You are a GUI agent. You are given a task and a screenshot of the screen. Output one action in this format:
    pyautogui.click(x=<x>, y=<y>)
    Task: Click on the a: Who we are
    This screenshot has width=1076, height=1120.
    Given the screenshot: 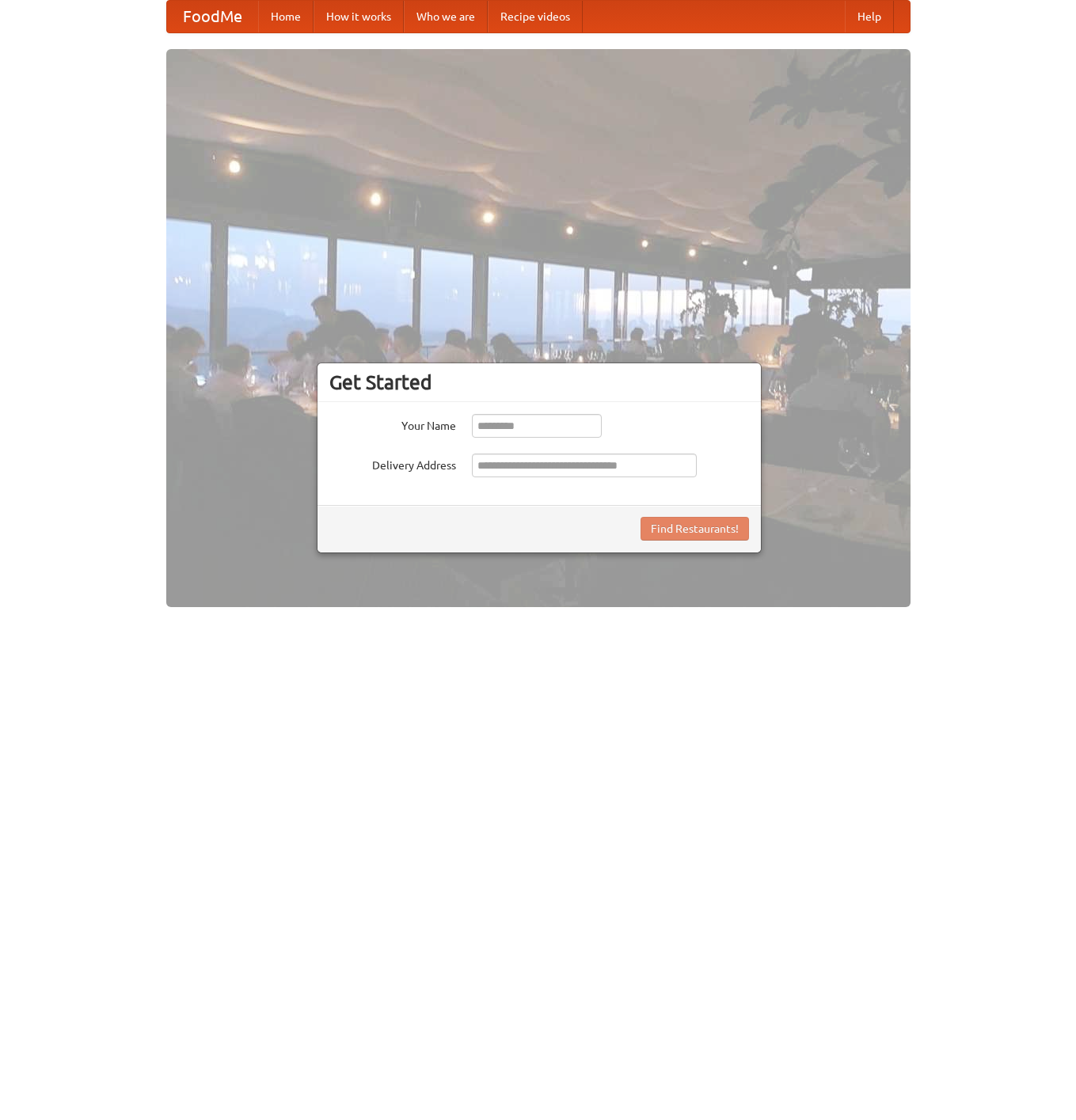 What is the action you would take?
    pyautogui.click(x=446, y=17)
    